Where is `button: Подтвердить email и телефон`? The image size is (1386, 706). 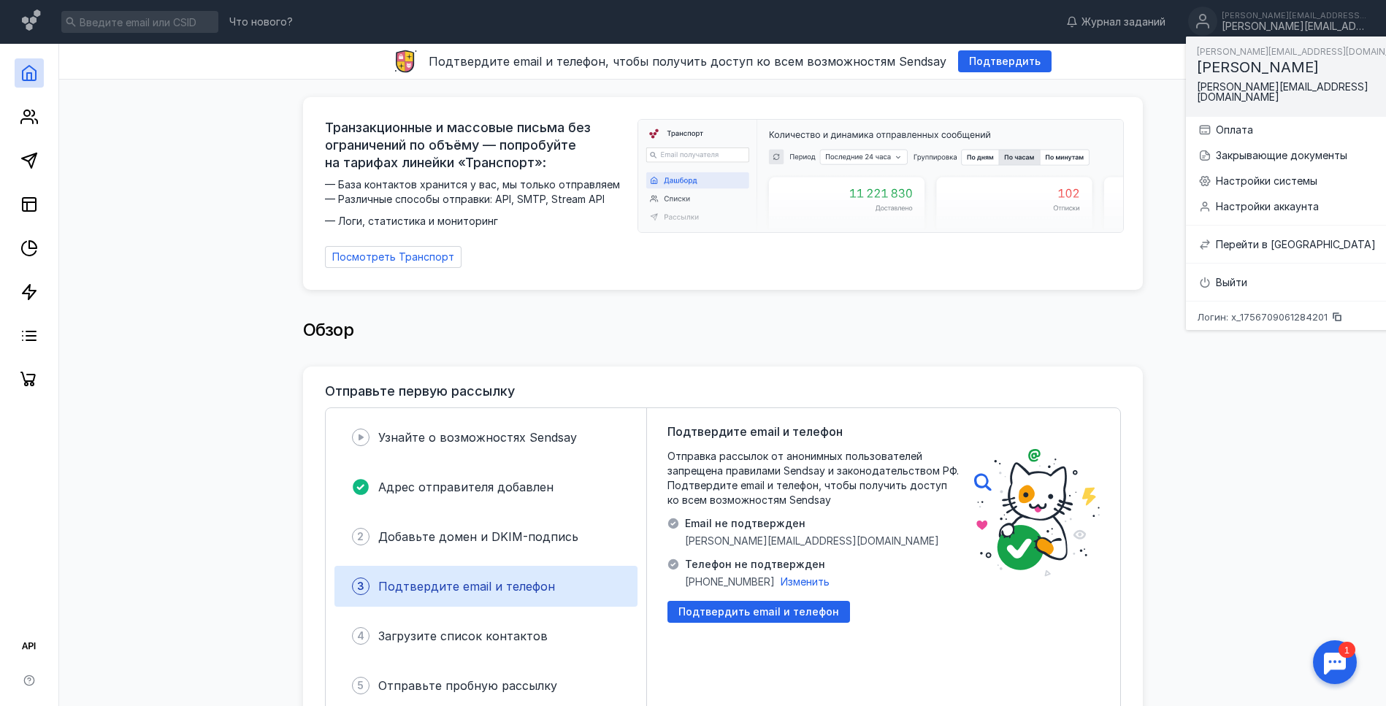 button: Подтвердить email и телефон is located at coordinates (758, 612).